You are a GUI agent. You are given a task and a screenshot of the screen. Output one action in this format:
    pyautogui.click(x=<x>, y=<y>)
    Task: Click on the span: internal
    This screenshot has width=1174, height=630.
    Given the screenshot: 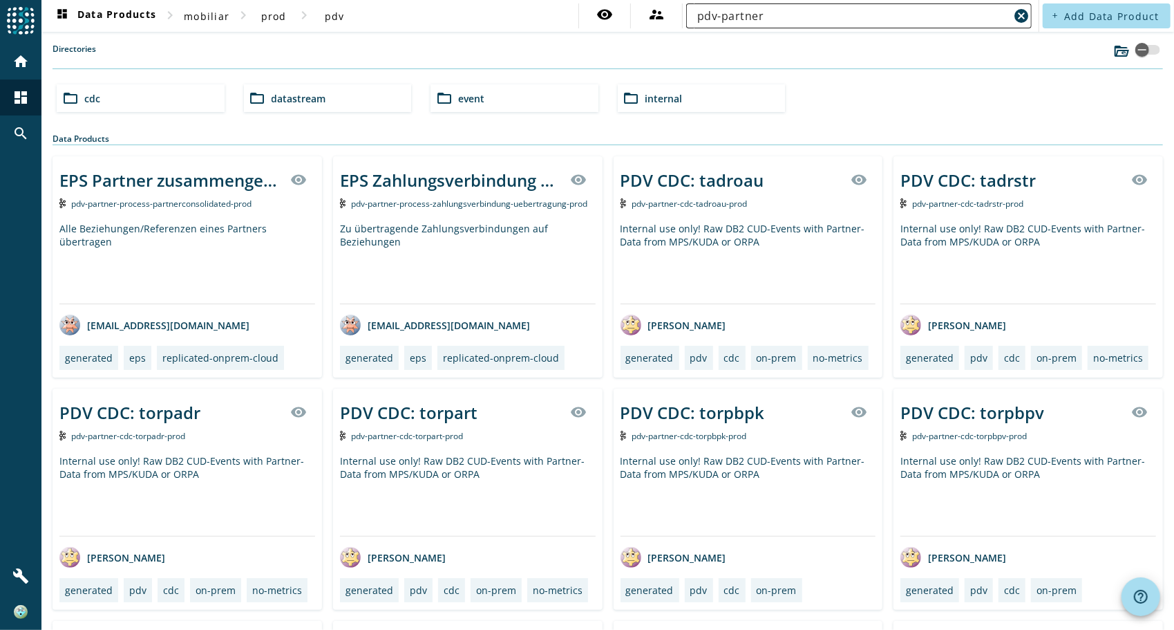 What is the action you would take?
    pyautogui.click(x=664, y=98)
    